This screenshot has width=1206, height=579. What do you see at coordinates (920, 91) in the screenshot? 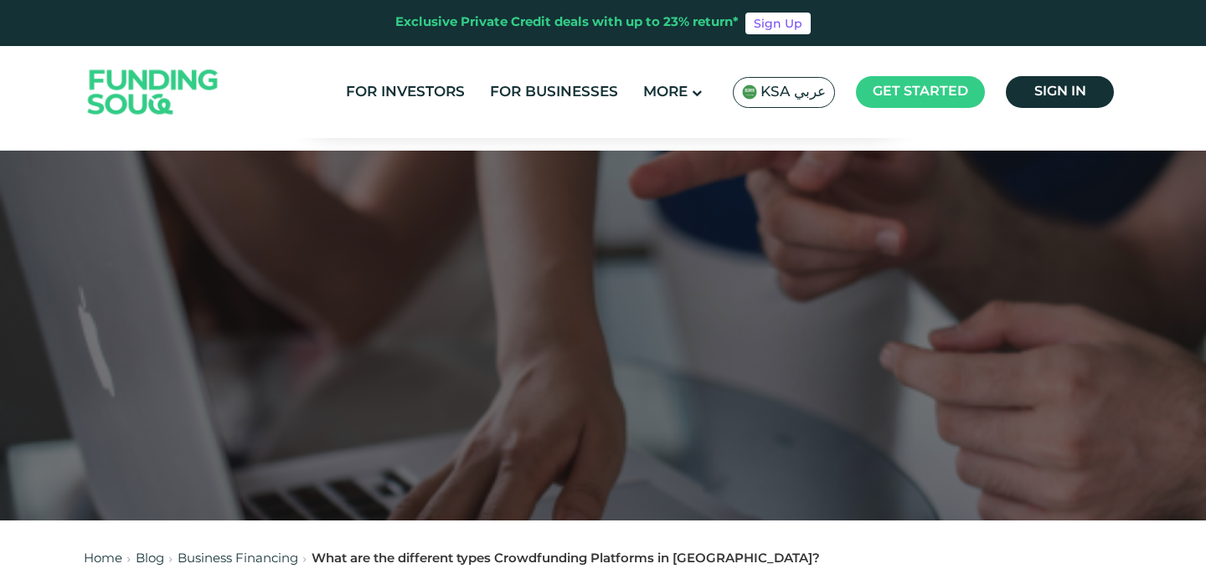
I see `span: Get started` at bounding box center [920, 91].